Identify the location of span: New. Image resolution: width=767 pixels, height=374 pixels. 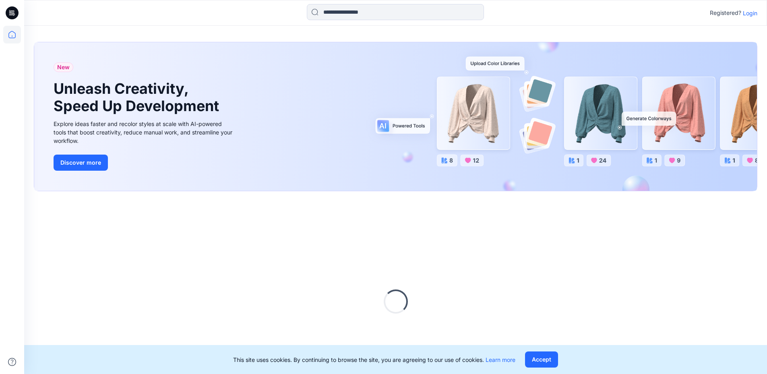
(63, 67).